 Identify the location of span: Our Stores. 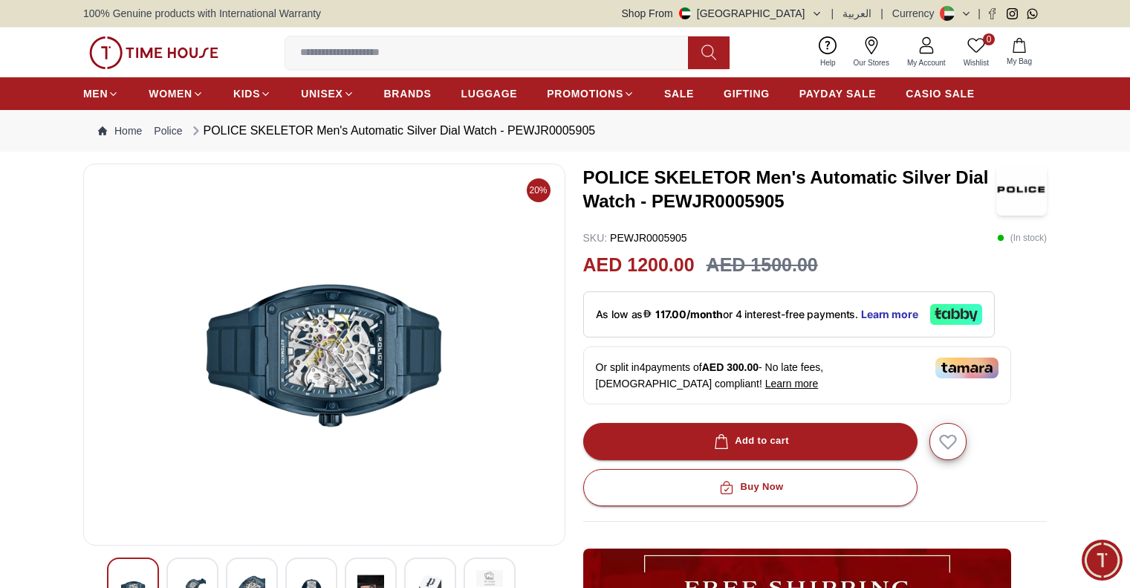
(872, 62).